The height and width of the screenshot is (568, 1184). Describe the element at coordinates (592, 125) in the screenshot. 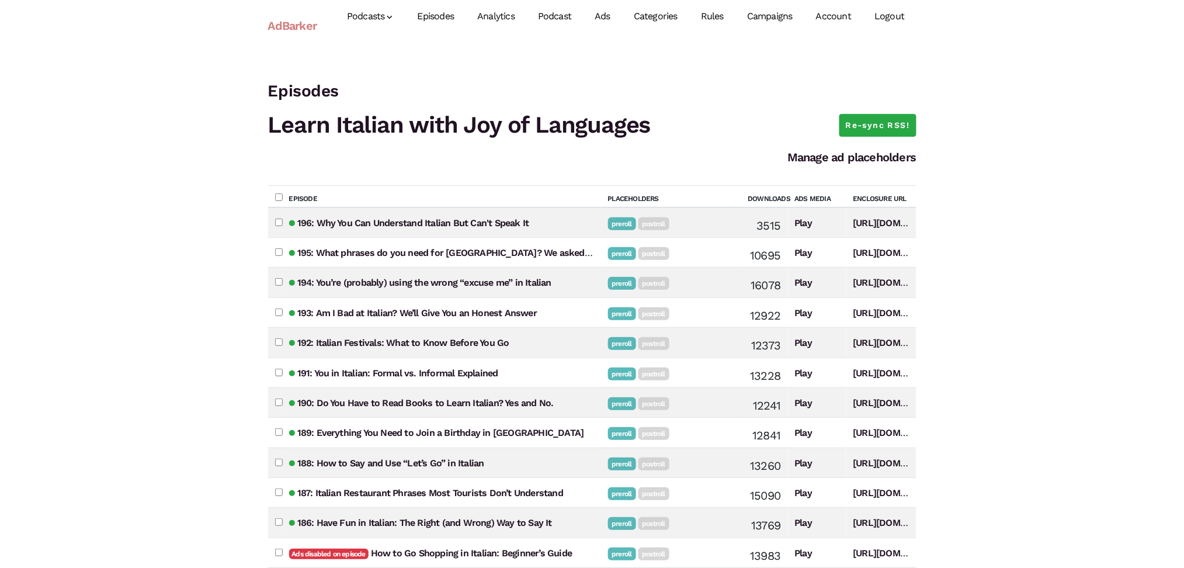

I see `h1: Learn Italian with Joy of Languages` at that location.